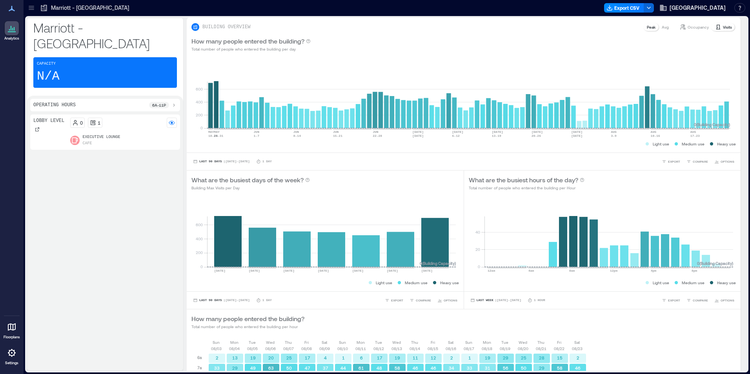 Image resolution: width=750 pixels, height=374 pixels. I want to click on p: 08/19, so click(505, 349).